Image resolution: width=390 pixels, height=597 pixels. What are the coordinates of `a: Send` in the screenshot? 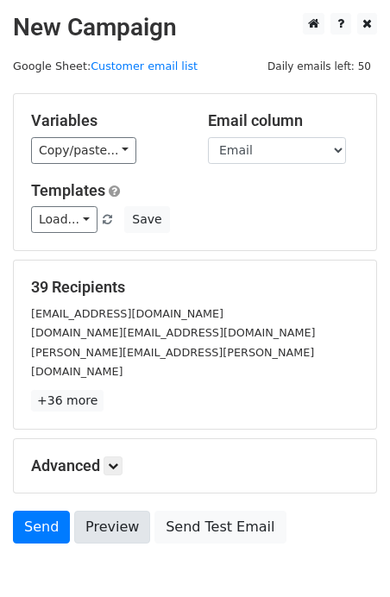 It's located at (41, 527).